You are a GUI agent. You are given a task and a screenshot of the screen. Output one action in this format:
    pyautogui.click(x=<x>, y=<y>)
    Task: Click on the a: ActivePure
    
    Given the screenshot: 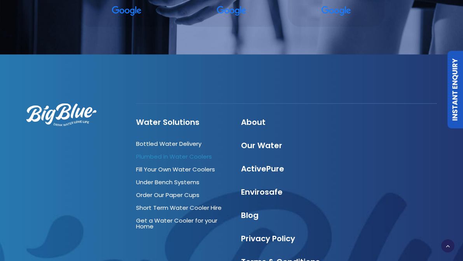 What is the action you would take?
    pyautogui.click(x=262, y=169)
    